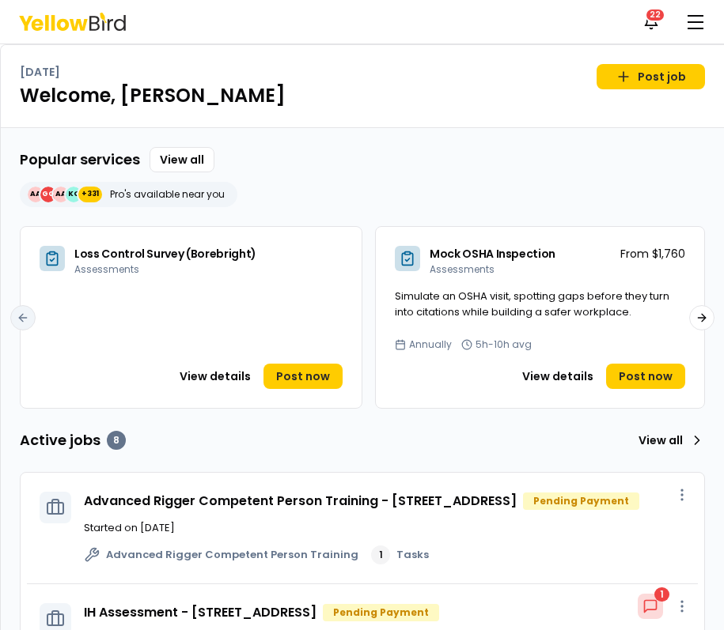  Describe the element at coordinates (80, 160) in the screenshot. I see `h3: Popular services` at that location.